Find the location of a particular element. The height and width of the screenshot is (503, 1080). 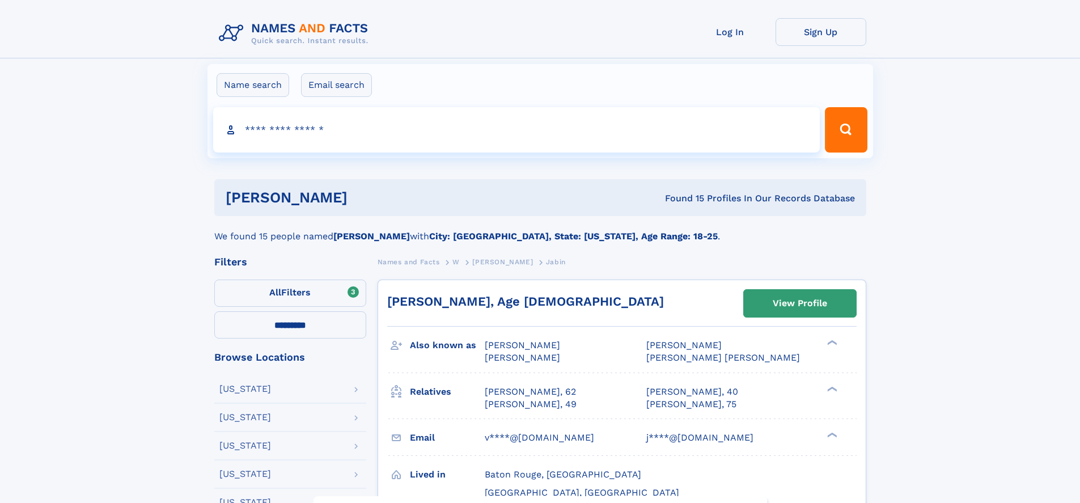

h3: Also known as is located at coordinates (447, 345).